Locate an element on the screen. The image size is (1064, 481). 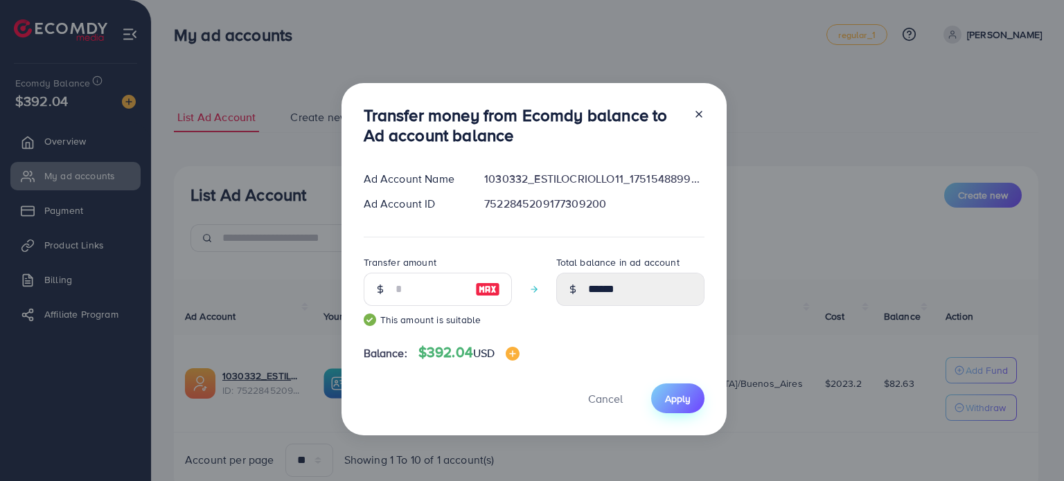
span: USD is located at coordinates (483, 353).